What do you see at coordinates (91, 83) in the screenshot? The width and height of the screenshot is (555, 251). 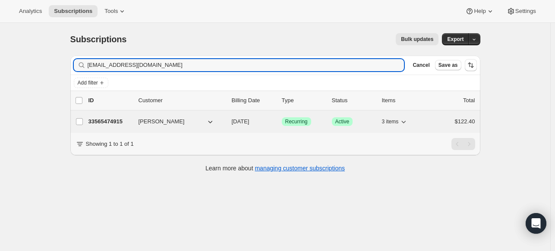 I see `button: Add filter` at bounding box center [91, 83].